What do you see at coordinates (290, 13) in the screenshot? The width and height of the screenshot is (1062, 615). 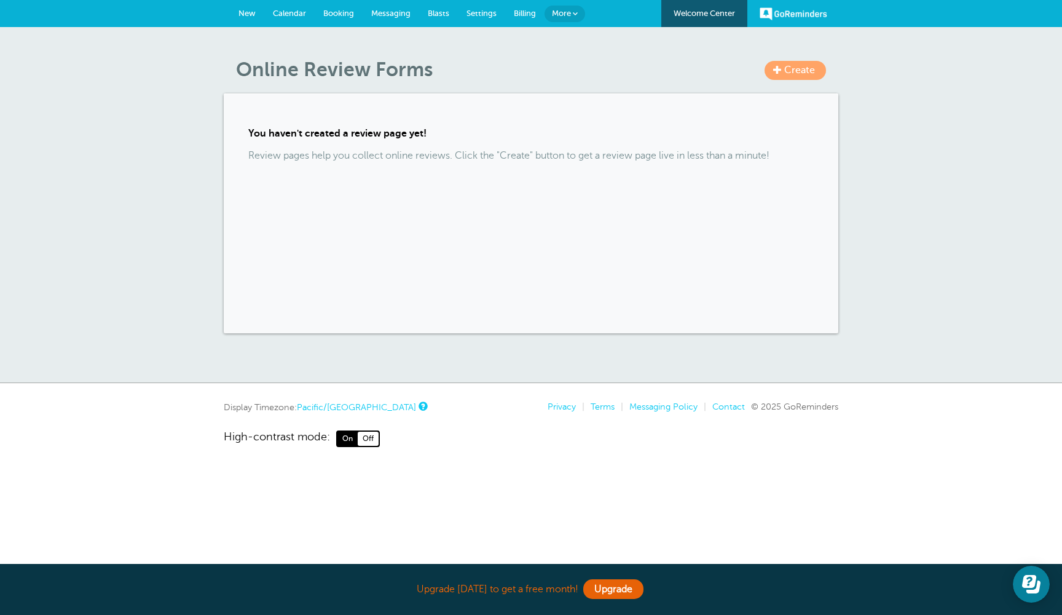 I see `span: Calendar` at bounding box center [290, 13].